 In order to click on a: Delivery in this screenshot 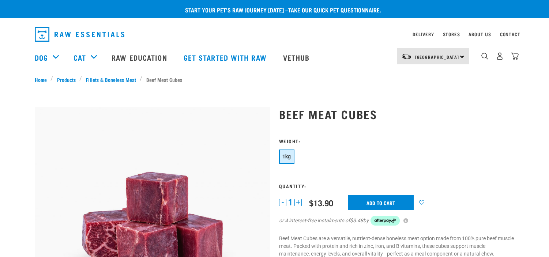, I will do `click(423, 34)`.